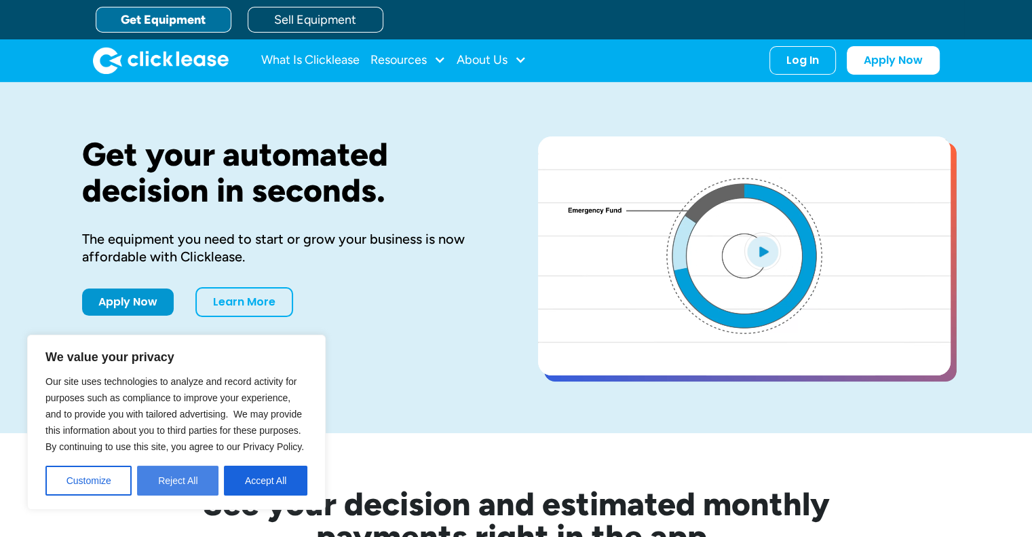  What do you see at coordinates (176, 422) in the screenshot?
I see `div: We value your privacy` at bounding box center [176, 422].